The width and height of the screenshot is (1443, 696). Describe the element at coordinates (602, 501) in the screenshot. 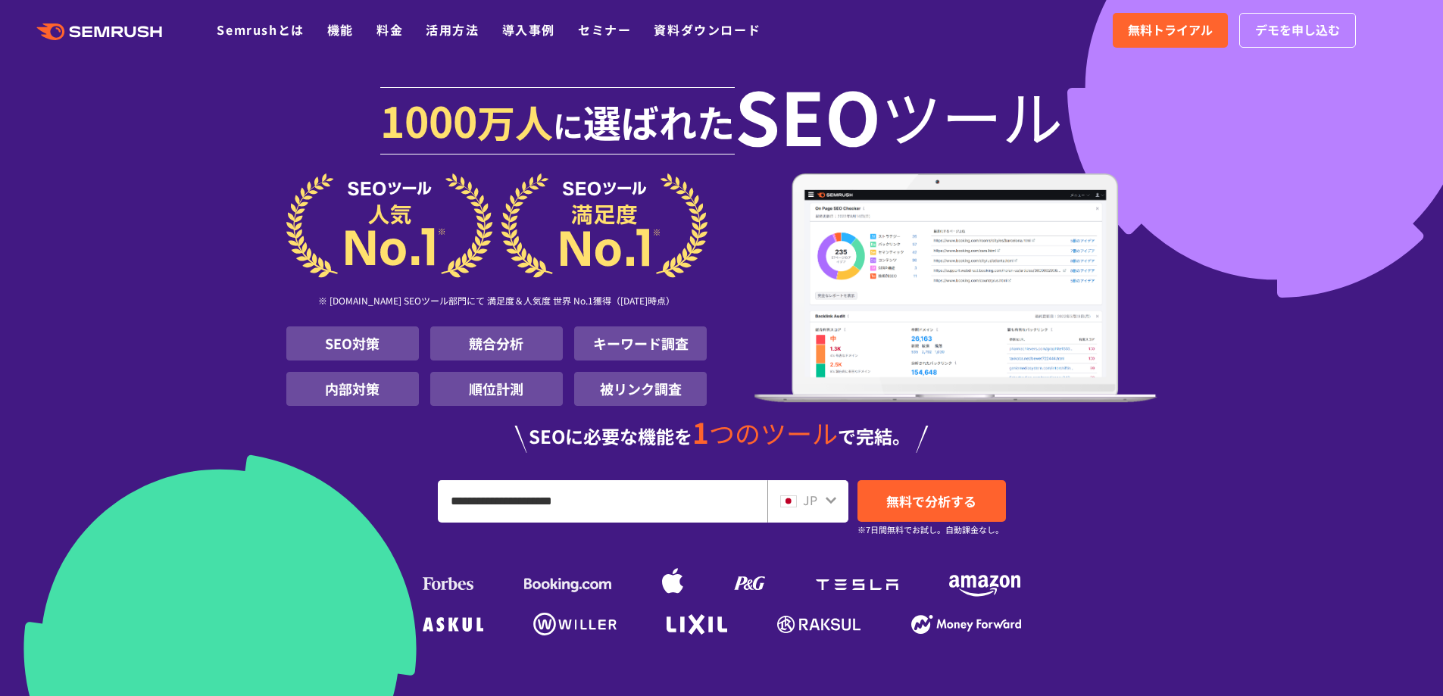

I see `input: URL、キーワードを入力してください` at that location.